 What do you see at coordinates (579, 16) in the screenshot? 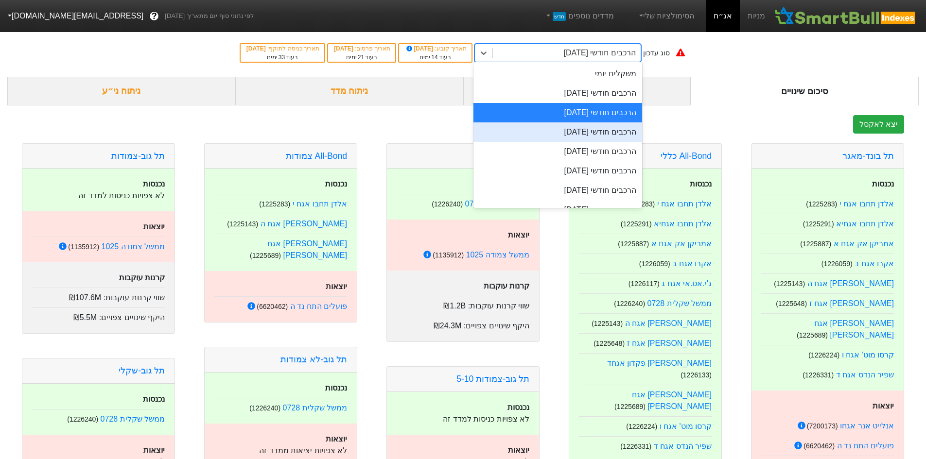
I see `a: מדדים נוספיםחדש` at bounding box center [579, 16].